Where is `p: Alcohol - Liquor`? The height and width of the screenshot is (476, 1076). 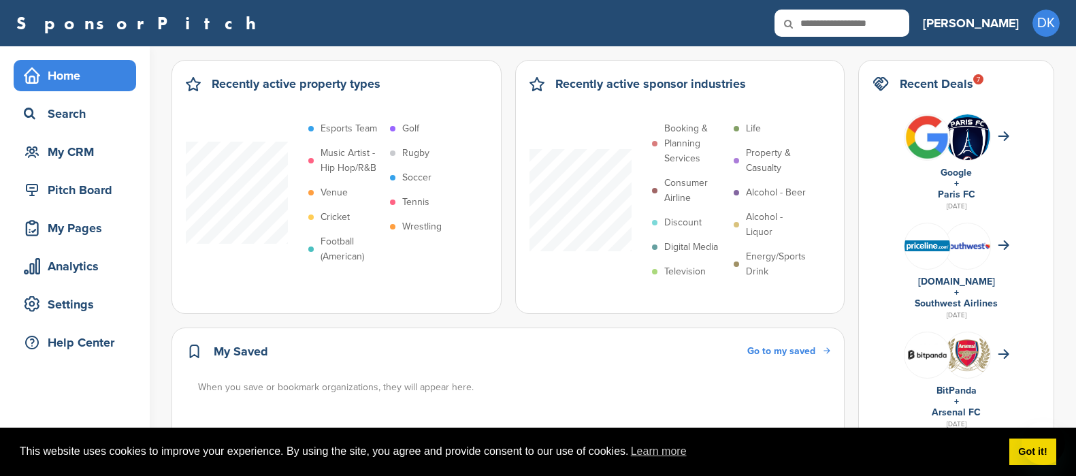
p: Alcohol - Liquor is located at coordinates (777, 225).